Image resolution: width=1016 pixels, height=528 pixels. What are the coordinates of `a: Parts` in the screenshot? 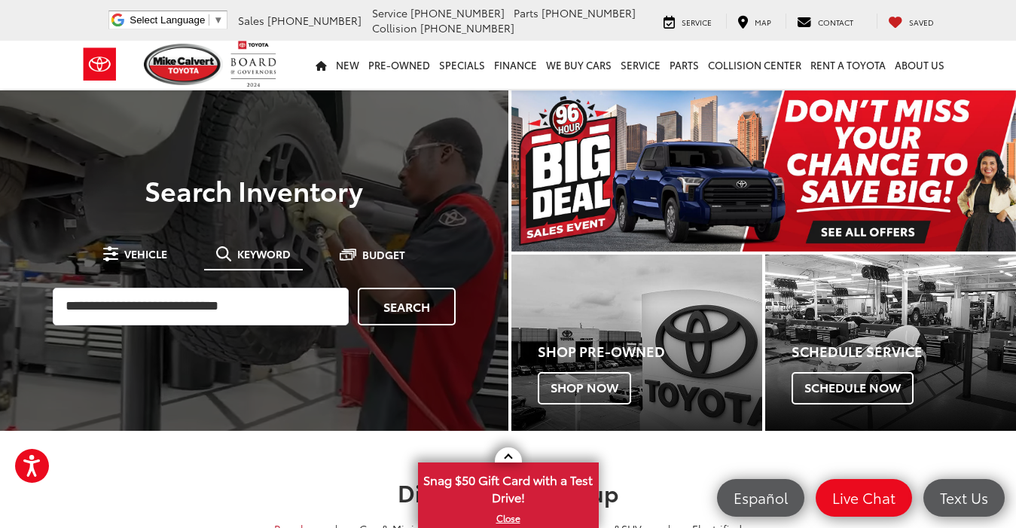 It's located at (684, 65).